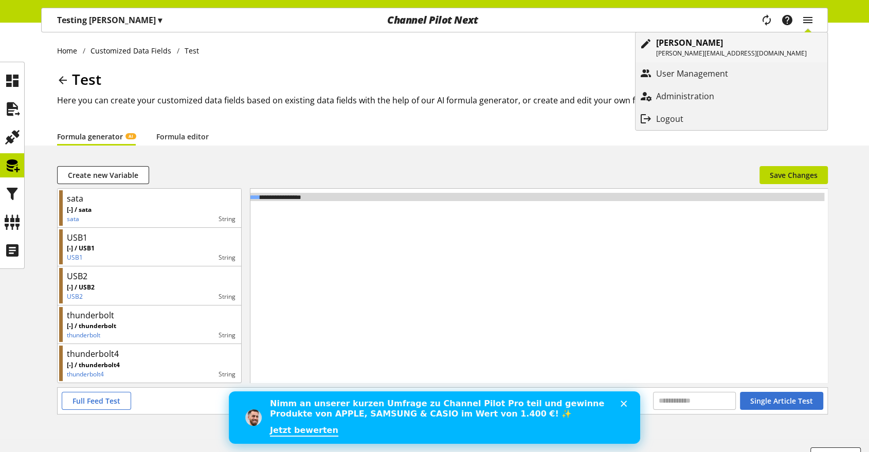  I want to click on a: Jetzt bewerten, so click(75, 40).